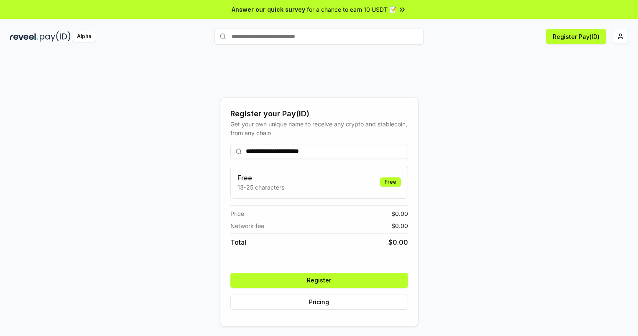 The image size is (638, 336). What do you see at coordinates (238, 242) in the screenshot?
I see `span: Total` at bounding box center [238, 242].